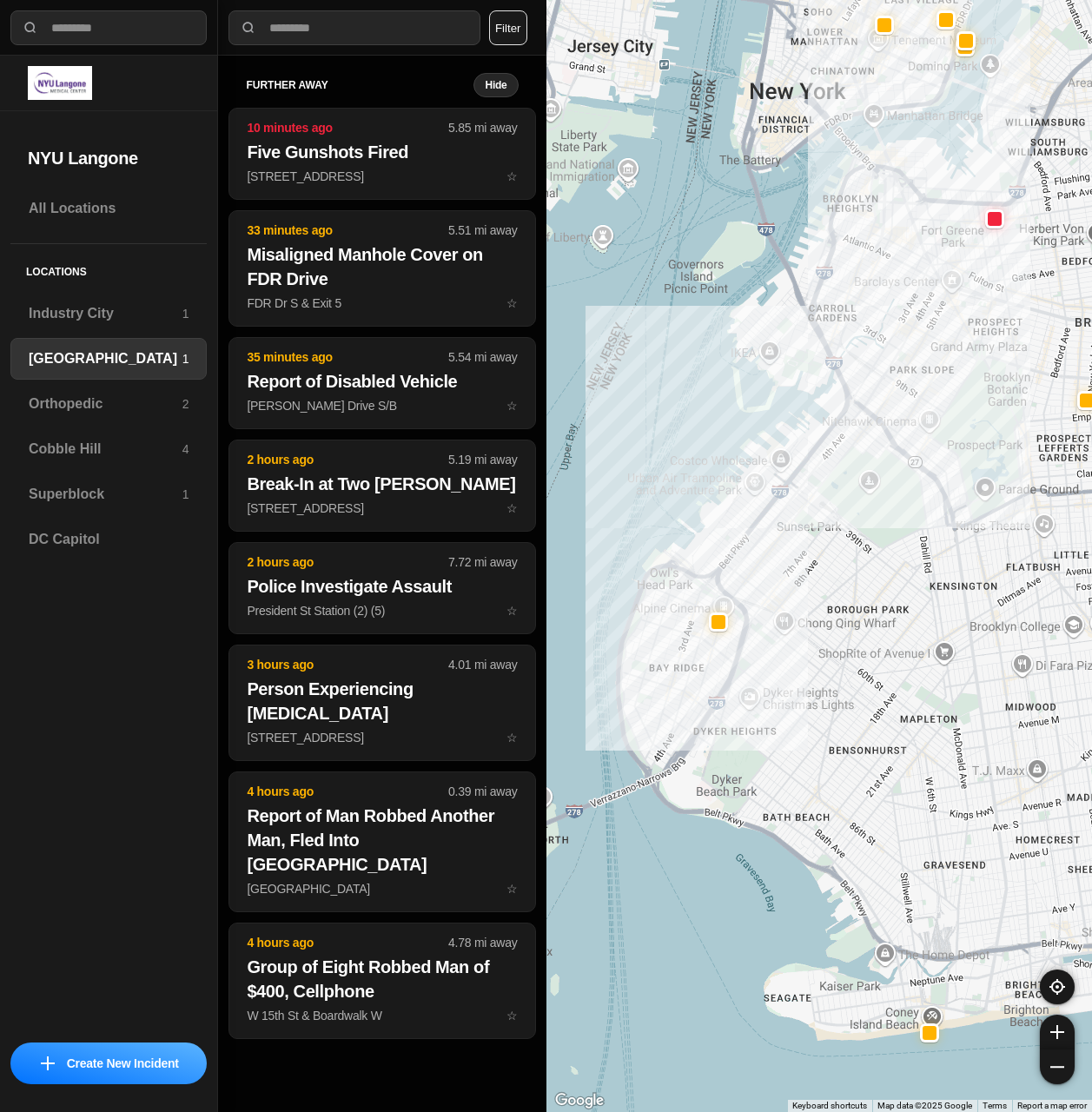 Image resolution: width=1092 pixels, height=1112 pixels. What do you see at coordinates (109, 1064) in the screenshot?
I see `a: iconCreate New Incident` at bounding box center [109, 1064].